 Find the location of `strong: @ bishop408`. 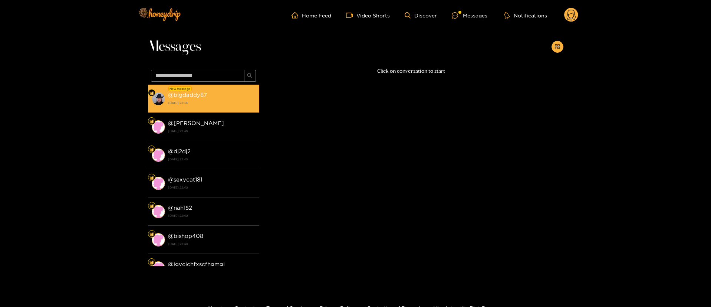

strong: @ bishop408 is located at coordinates (186, 236).